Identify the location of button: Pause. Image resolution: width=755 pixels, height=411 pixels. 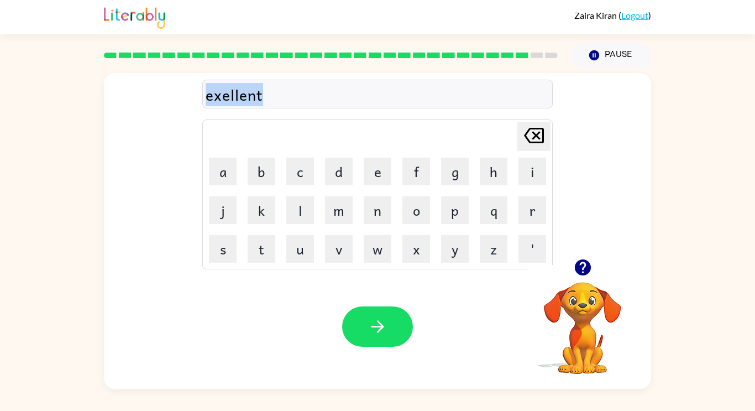
(611, 55).